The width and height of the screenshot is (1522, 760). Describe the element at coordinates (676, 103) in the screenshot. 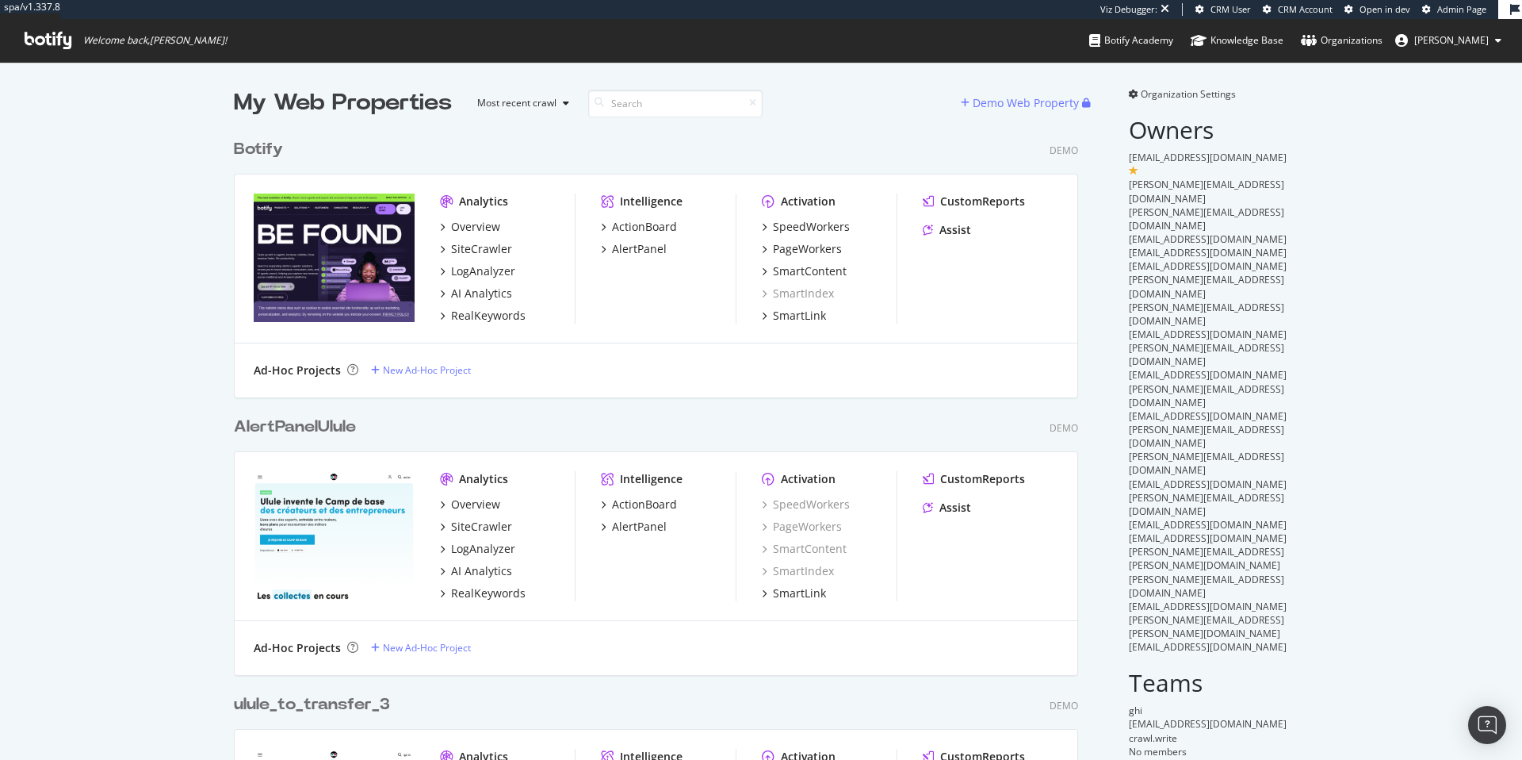

I see `input: Search` at that location.